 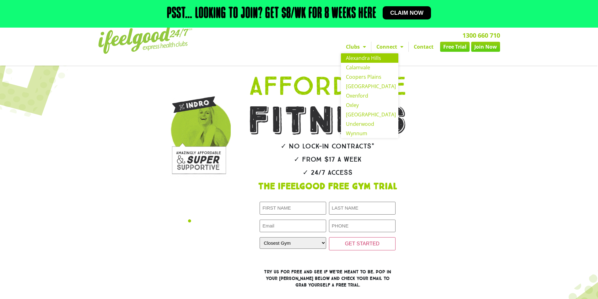 What do you see at coordinates (369, 105) in the screenshot?
I see `a: Oxley` at bounding box center [369, 105].